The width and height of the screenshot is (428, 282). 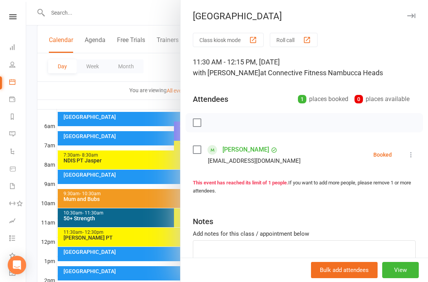 What do you see at coordinates (18, 65) in the screenshot?
I see `a: People` at bounding box center [18, 65].